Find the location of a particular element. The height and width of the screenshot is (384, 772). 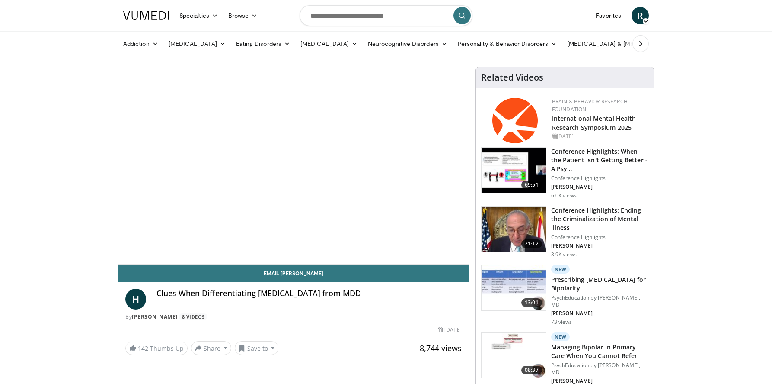

span: 13:01 is located at coordinates (532, 302).